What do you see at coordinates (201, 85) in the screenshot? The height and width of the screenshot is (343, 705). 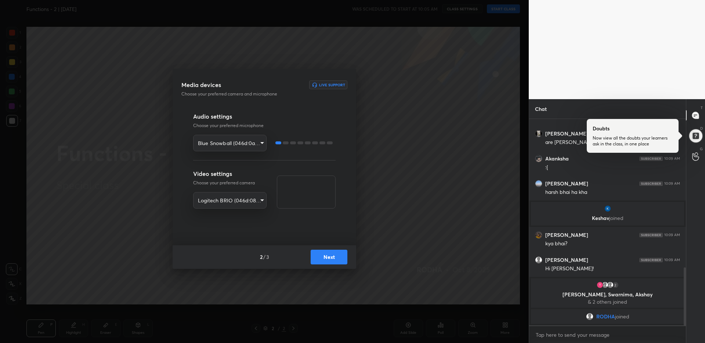 I see `h3: Media devices` at bounding box center [201, 85].